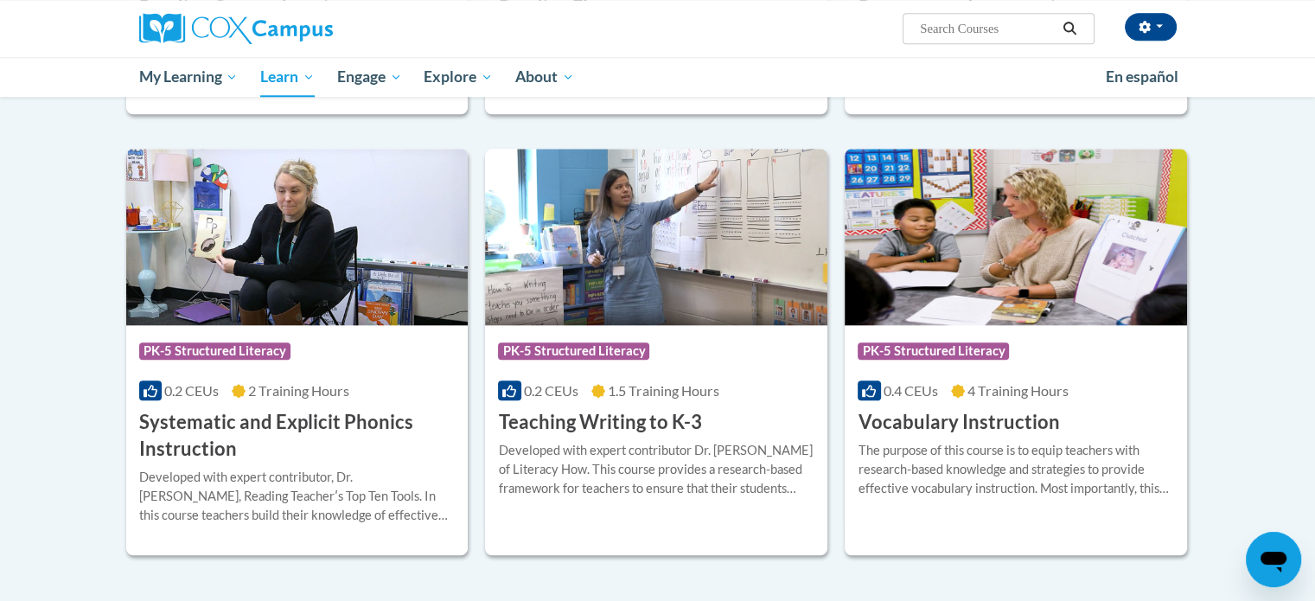 The width and height of the screenshot is (1315, 601). Describe the element at coordinates (545, 77) in the screenshot. I see `span: About` at that location.